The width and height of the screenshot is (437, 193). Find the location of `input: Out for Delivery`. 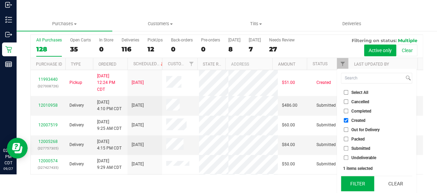

input: Out for Delivery is located at coordinates (346, 130).